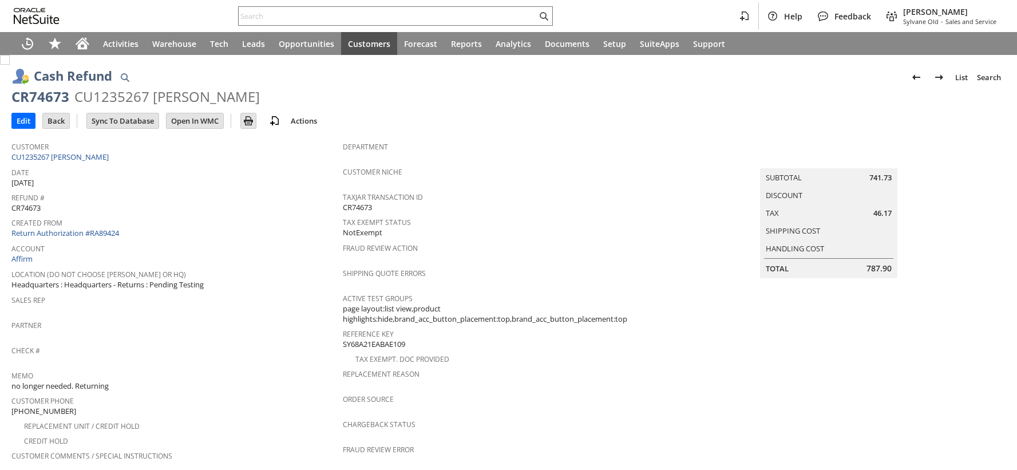 The image size is (1017, 470). Describe the element at coordinates (852, 16) in the screenshot. I see `span: Feedback` at that location.